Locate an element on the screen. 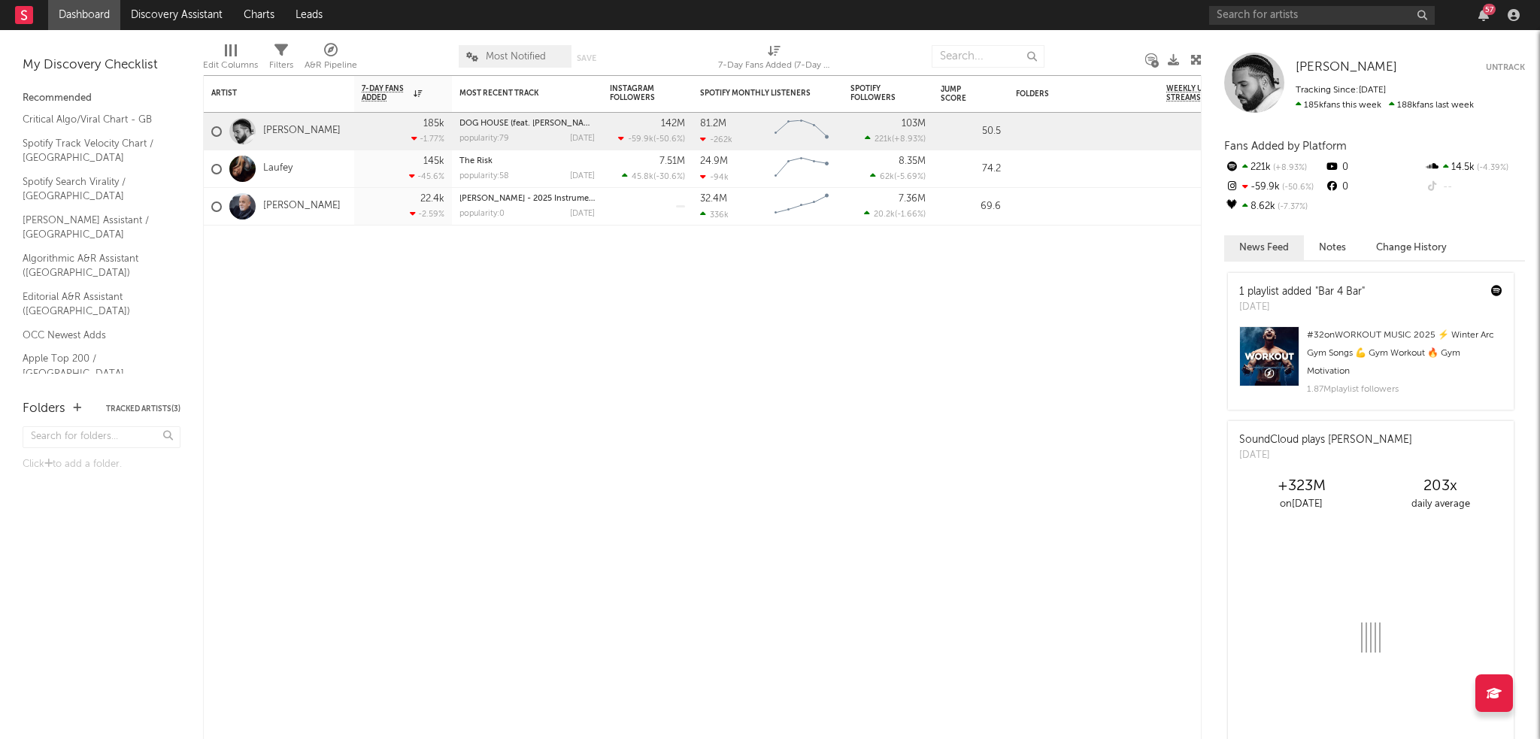  div: 221k is located at coordinates (1274, 168).